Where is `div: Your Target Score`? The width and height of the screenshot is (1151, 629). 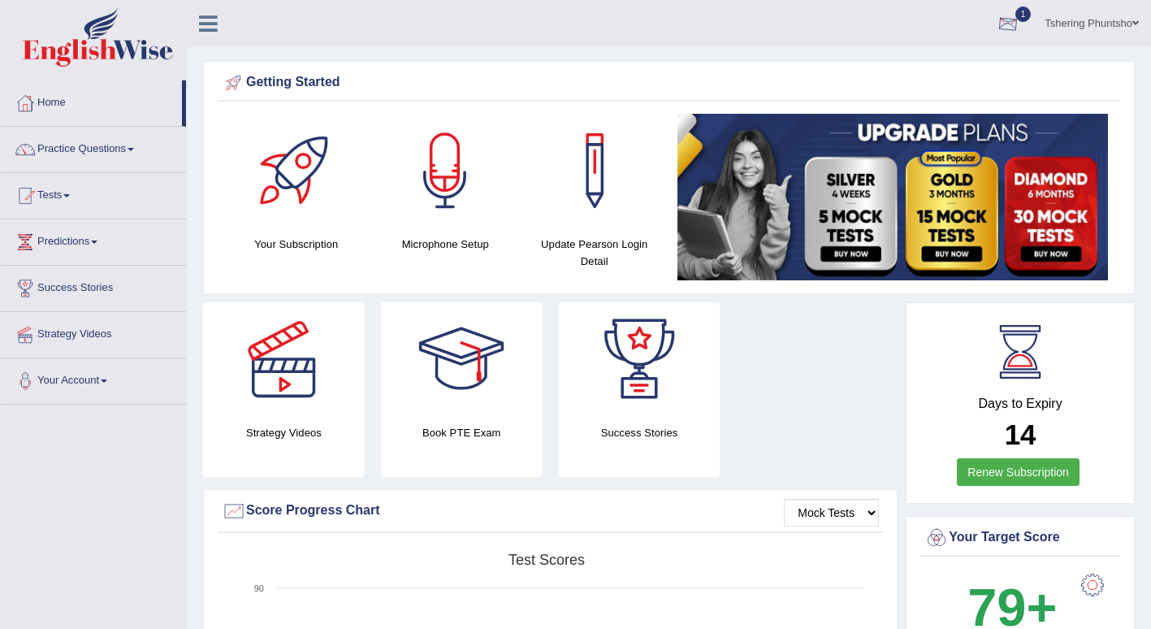
div: Your Target Score is located at coordinates (1020, 538).